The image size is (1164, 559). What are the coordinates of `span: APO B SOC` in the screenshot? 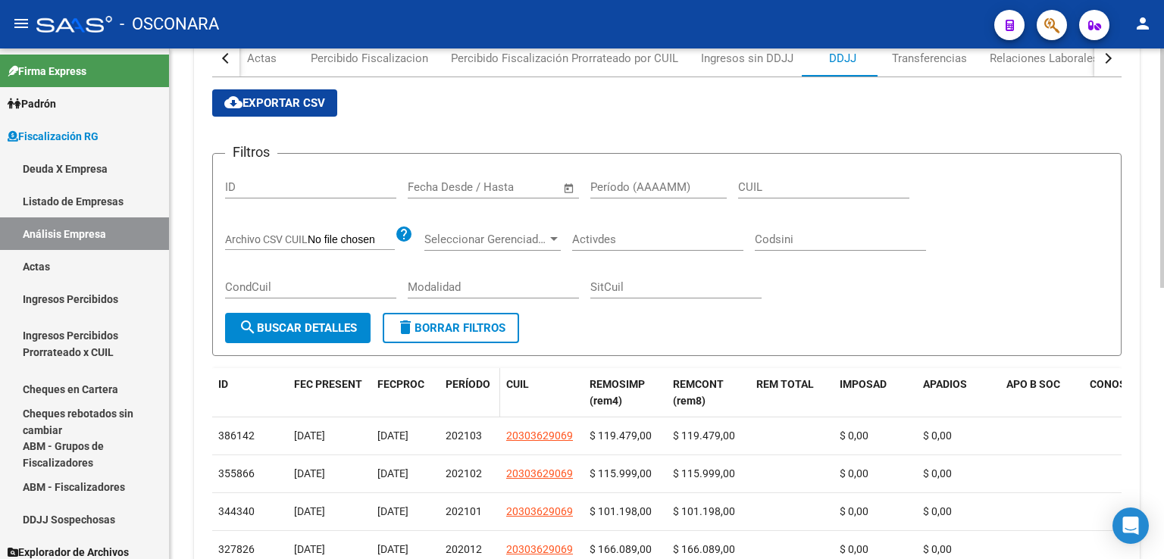 It's located at (1033, 384).